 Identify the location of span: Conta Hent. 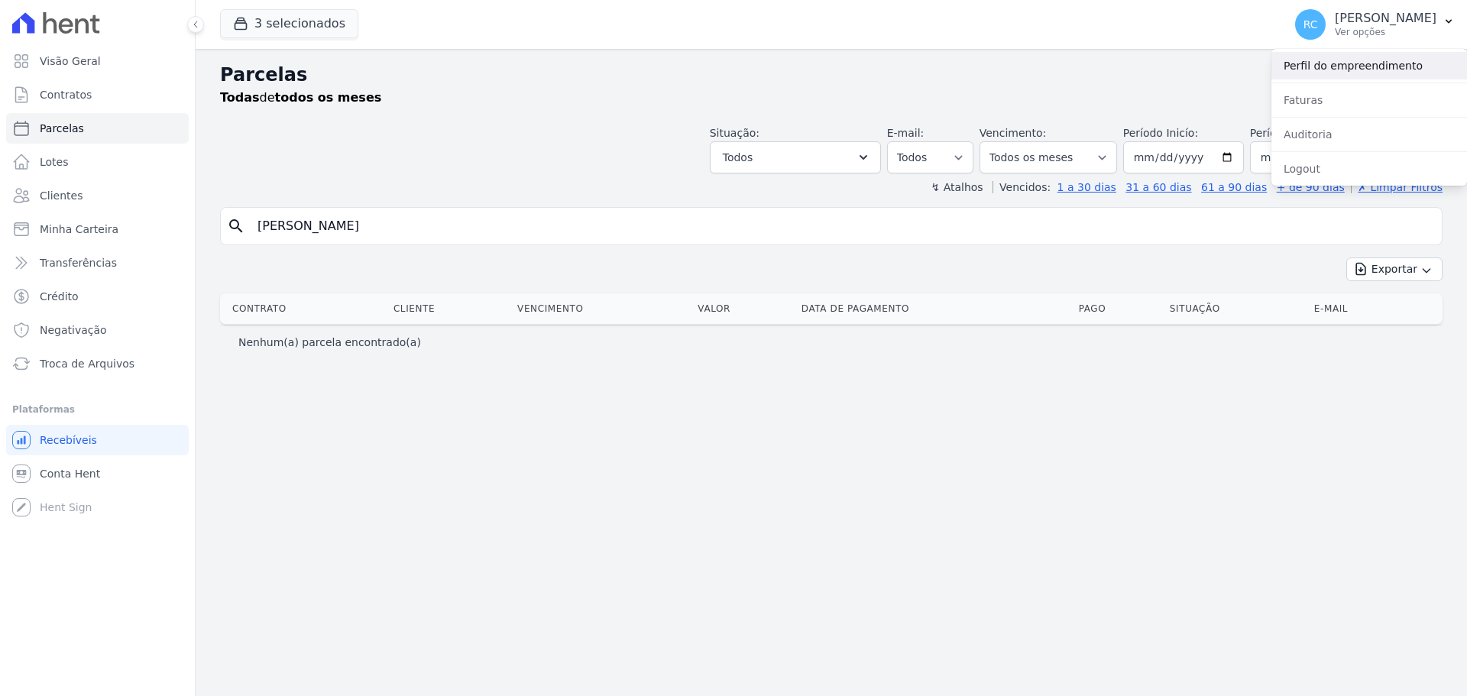
(70, 474).